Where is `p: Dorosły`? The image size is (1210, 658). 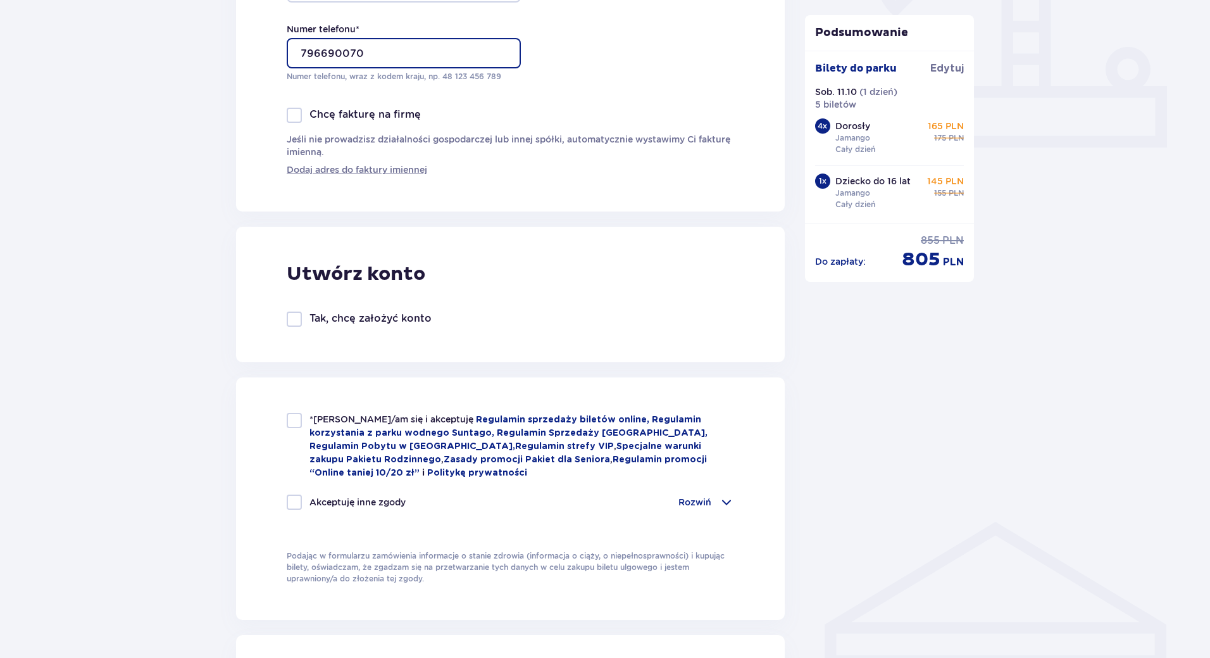
p: Dorosły is located at coordinates (852, 126).